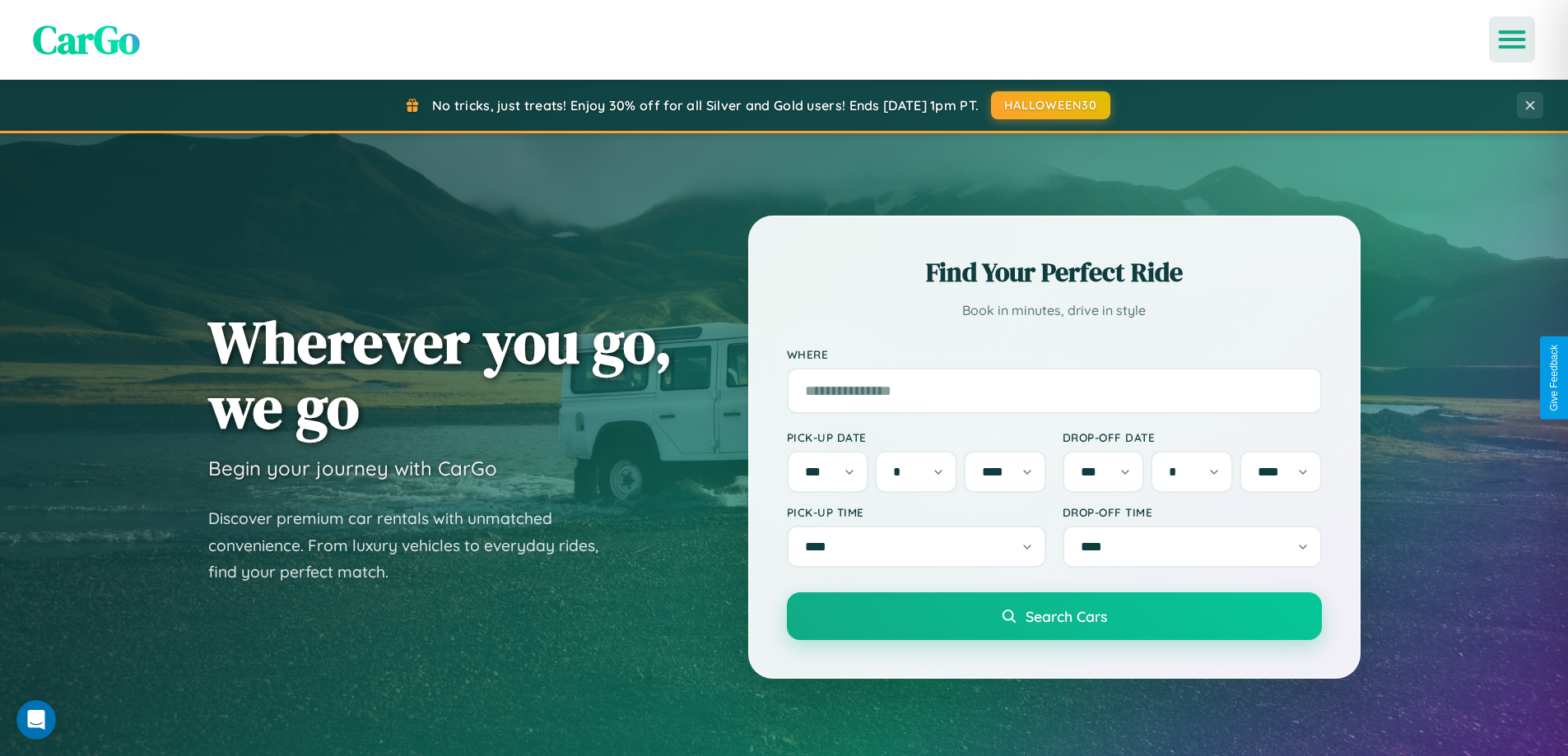 The image size is (1568, 756). What do you see at coordinates (1191, 437) in the screenshot?
I see `label: Drop-off Date` at bounding box center [1191, 437].